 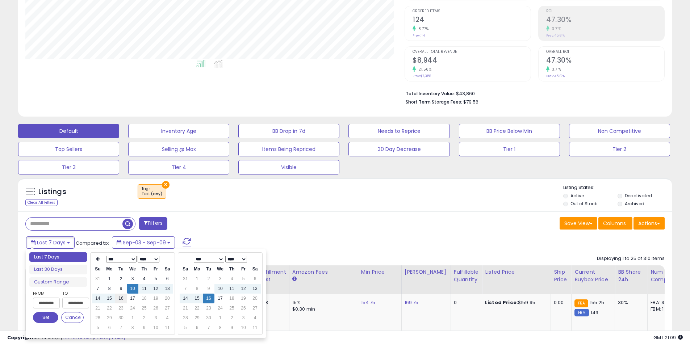 I want to click on span: 155.25, so click(x=597, y=302).